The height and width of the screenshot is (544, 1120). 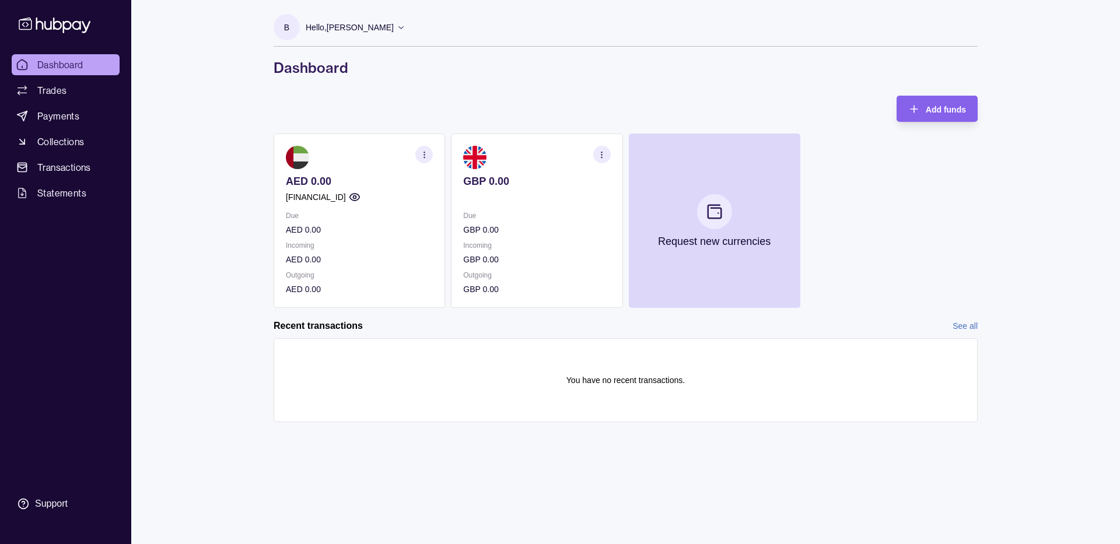 I want to click on p: B, so click(x=286, y=27).